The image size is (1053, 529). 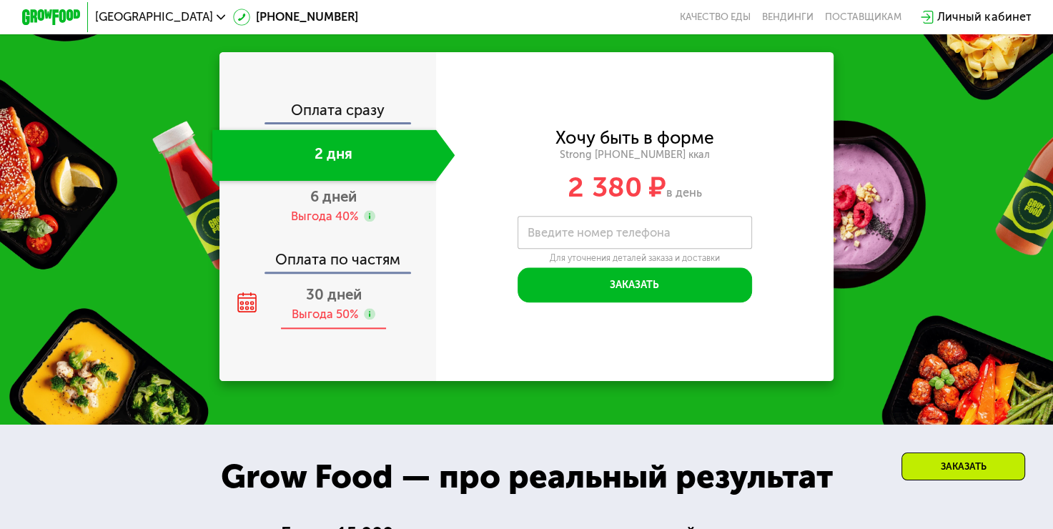 I want to click on a: Вендинги, so click(x=787, y=17).